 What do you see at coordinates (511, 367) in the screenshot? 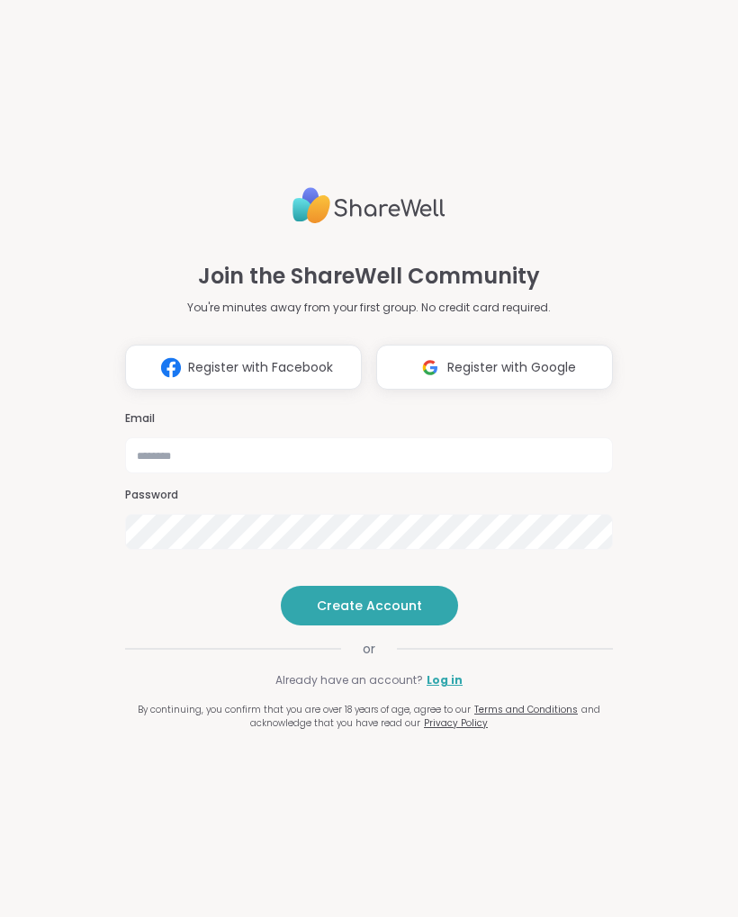
I see `span: Register with Google` at bounding box center [511, 367].